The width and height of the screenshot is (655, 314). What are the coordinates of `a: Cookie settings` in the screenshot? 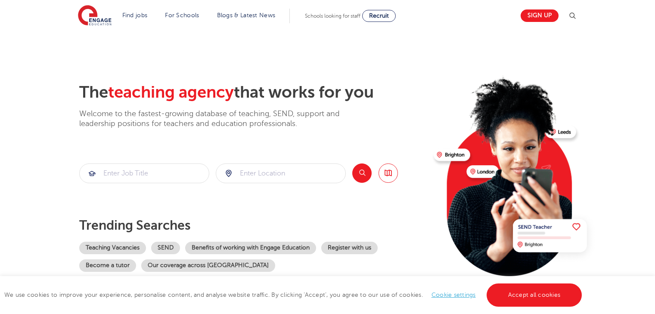 It's located at (453, 295).